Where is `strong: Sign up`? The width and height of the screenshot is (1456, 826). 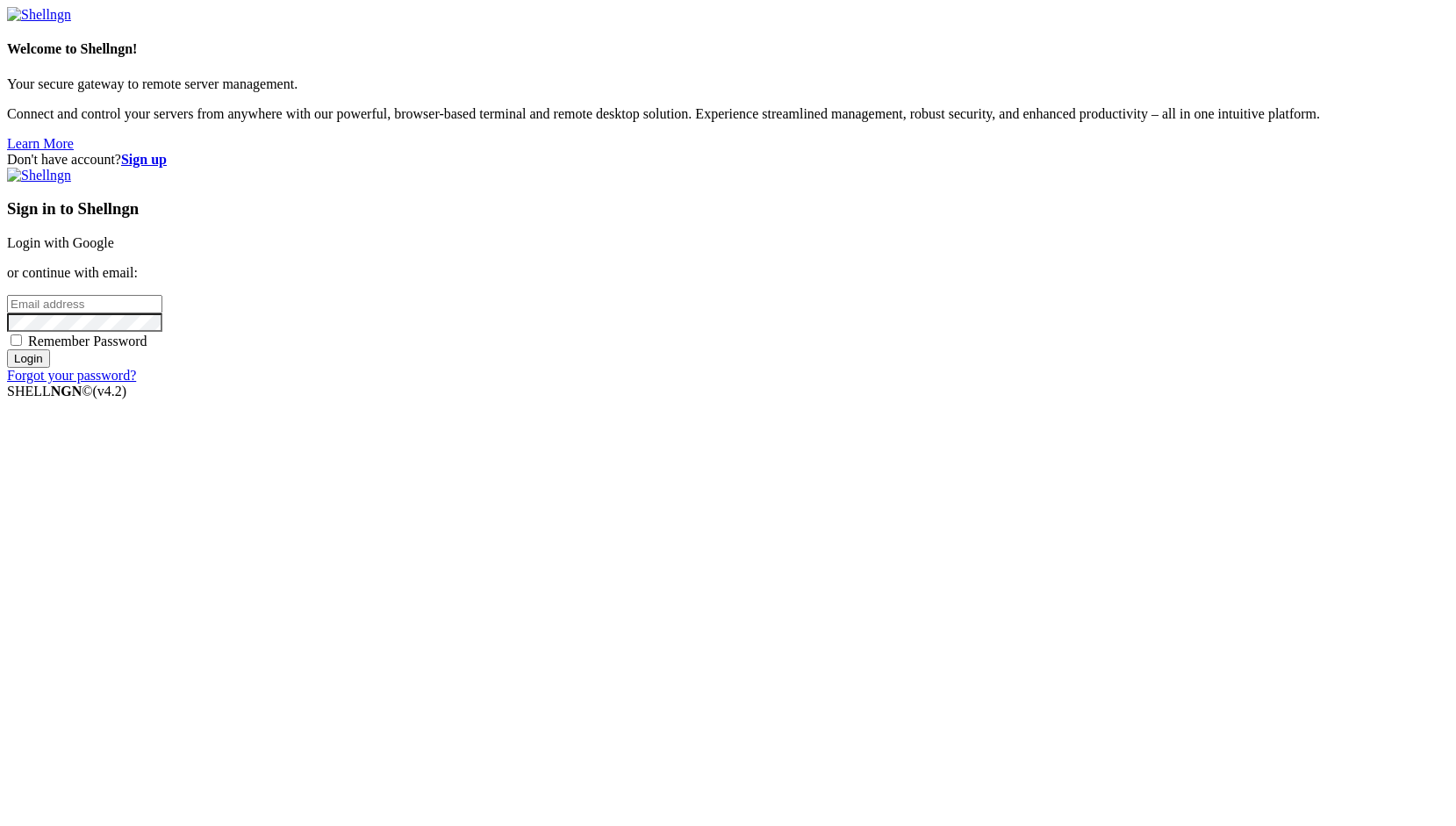
strong: Sign up is located at coordinates (144, 159).